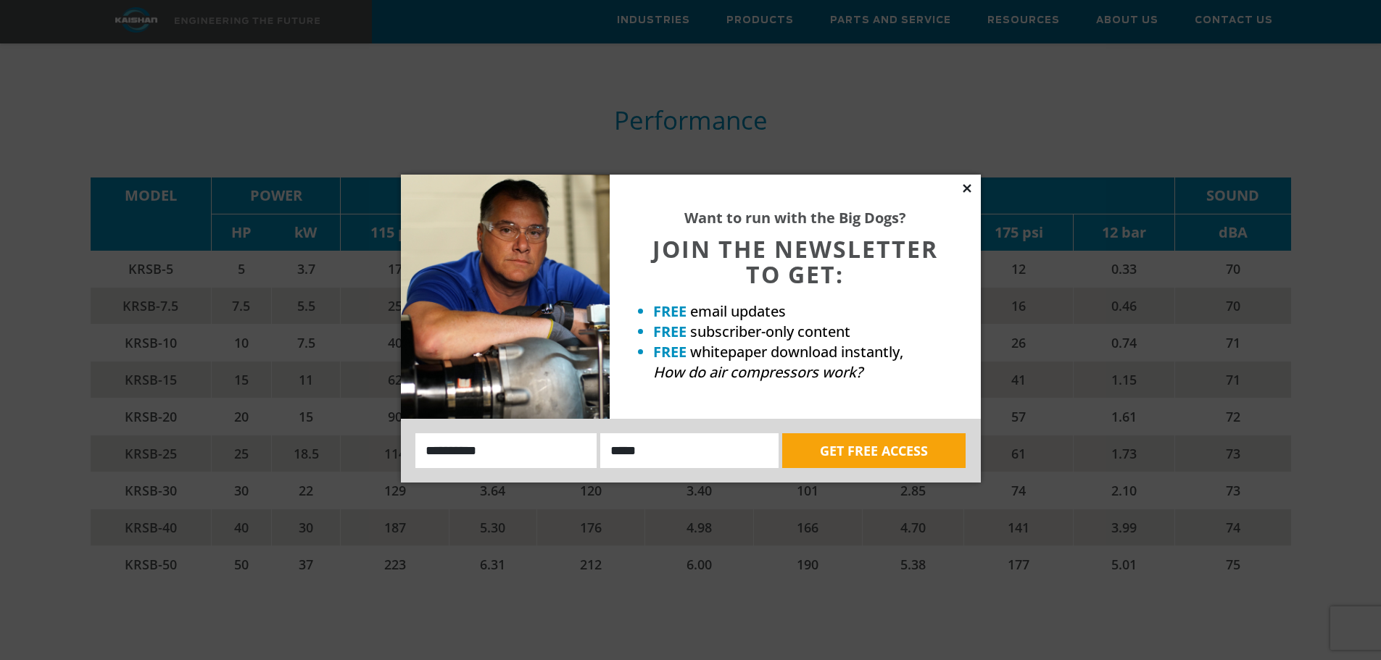  What do you see at coordinates (873, 451) in the screenshot?
I see `button: GET FREE ACCESS` at bounding box center [873, 451].